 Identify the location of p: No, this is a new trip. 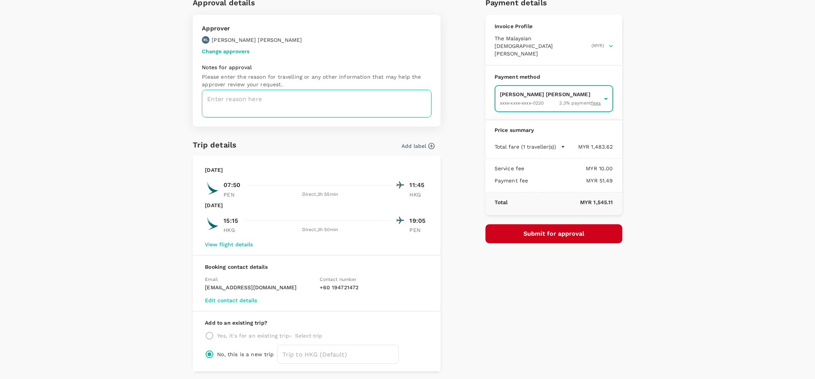
(245, 354).